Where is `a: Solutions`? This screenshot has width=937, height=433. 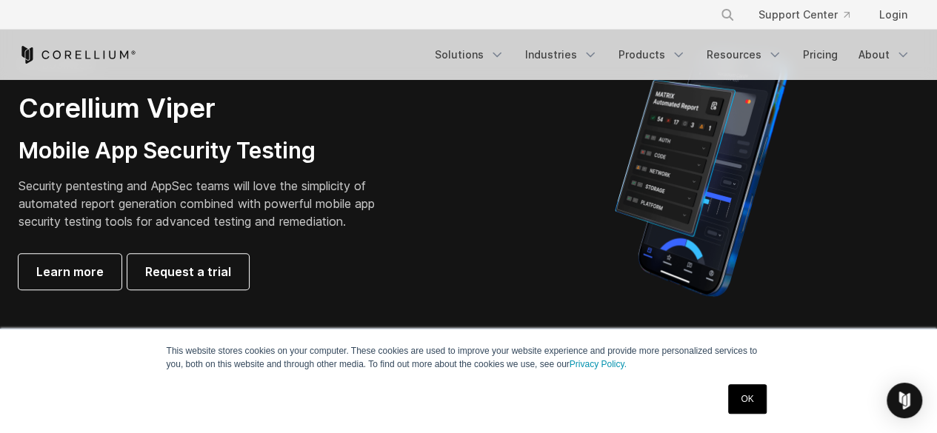
a: Solutions is located at coordinates (469, 55).